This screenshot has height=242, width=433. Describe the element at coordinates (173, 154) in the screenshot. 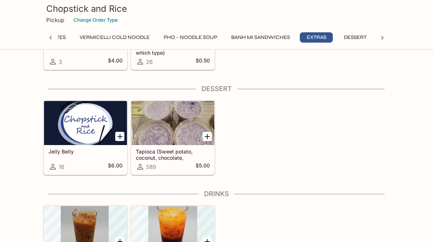

I see `h5: Tapioca (Sweet potato, coconut, chocolate, strawberry)` at that location.